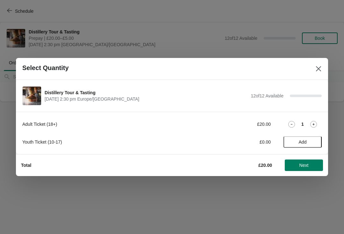  What do you see at coordinates (303, 142) in the screenshot?
I see `button: Add` at bounding box center [303, 142].